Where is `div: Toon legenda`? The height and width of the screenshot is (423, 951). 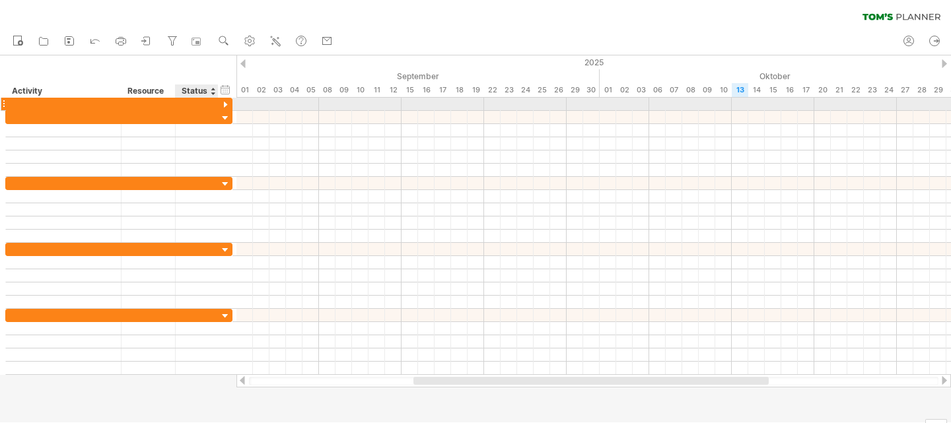
div: Toon legenda is located at coordinates (936, 421).